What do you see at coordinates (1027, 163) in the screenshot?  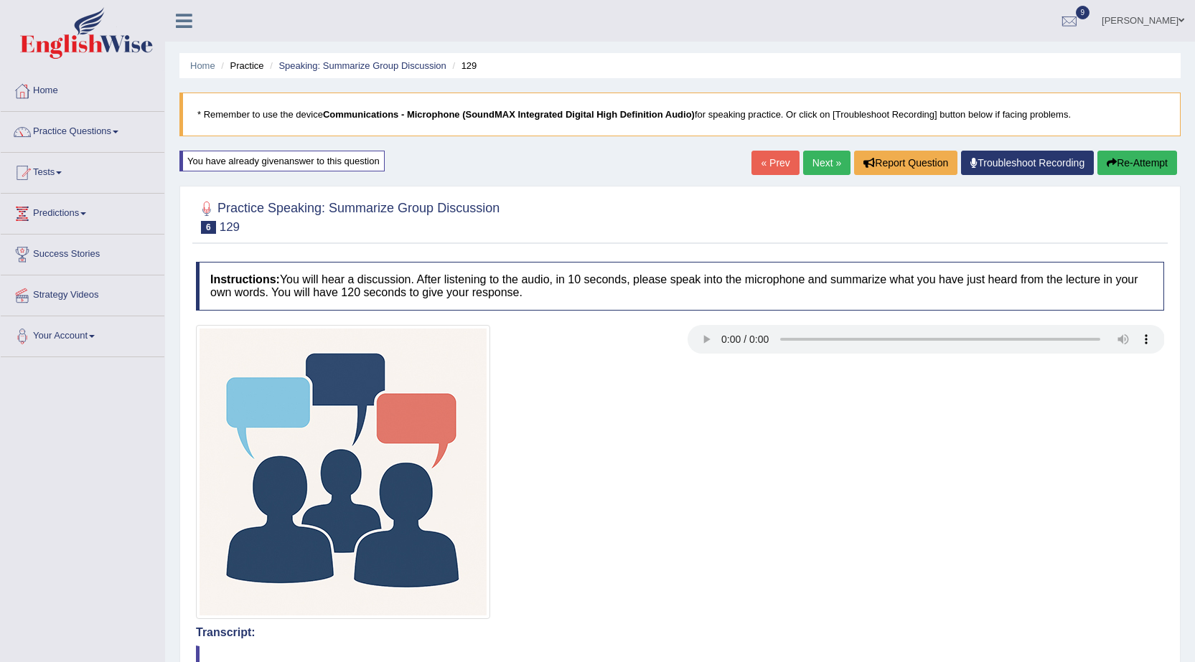 I see `a: Troubleshoot Recording` at bounding box center [1027, 163].